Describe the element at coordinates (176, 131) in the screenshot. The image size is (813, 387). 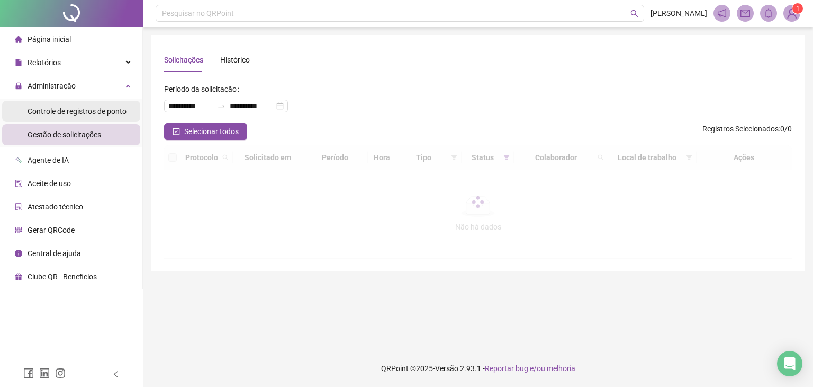
I see `span: check-square` at that location.